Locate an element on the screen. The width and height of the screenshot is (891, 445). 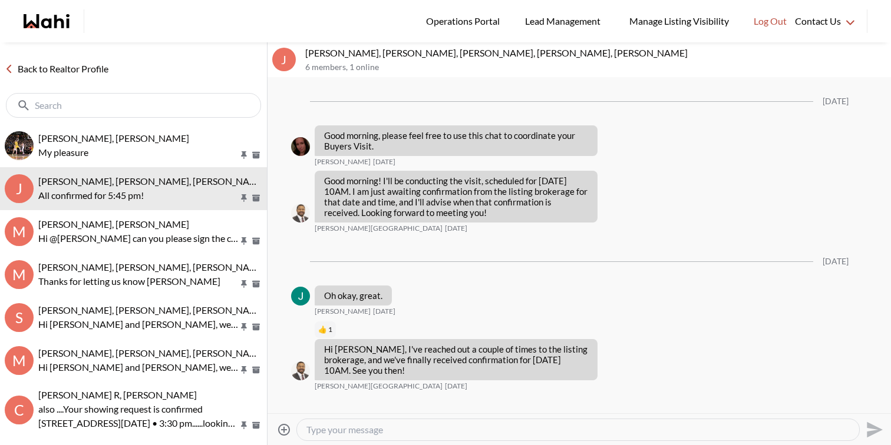
button: Send is located at coordinates (872, 429).